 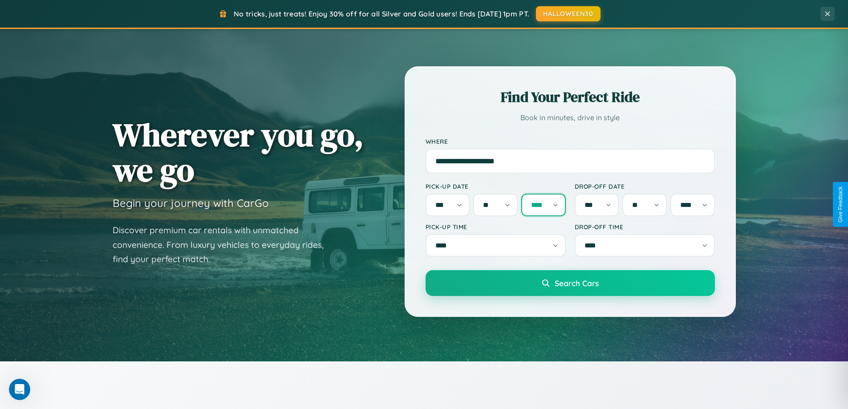 What do you see at coordinates (224, 245) in the screenshot?
I see `p: Discover premium car rentals with unmatched convenience. From luxury vehicles to everyday rides, ...` at bounding box center [224, 245].